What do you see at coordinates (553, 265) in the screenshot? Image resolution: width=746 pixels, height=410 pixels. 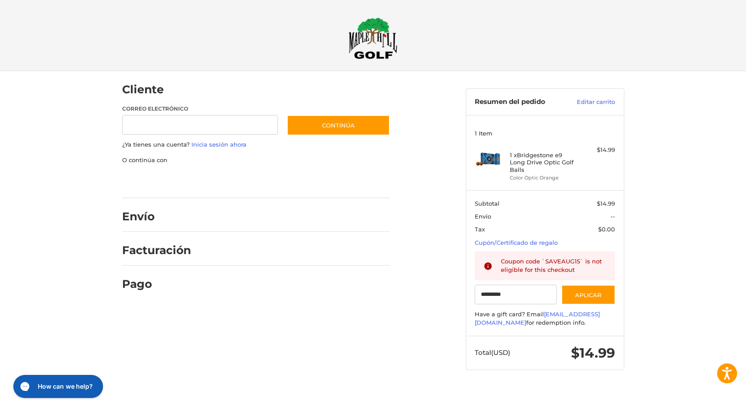 I see `div: Coupon code `SAVEAUG15` is not eligible for this checkout` at bounding box center [553, 265].